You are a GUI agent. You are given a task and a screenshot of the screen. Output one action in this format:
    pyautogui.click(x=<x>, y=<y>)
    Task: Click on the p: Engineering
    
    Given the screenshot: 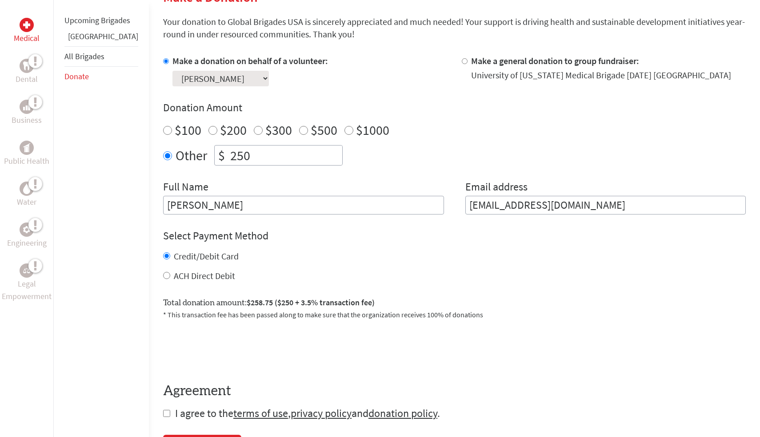 What is the action you would take?
    pyautogui.click(x=27, y=243)
    